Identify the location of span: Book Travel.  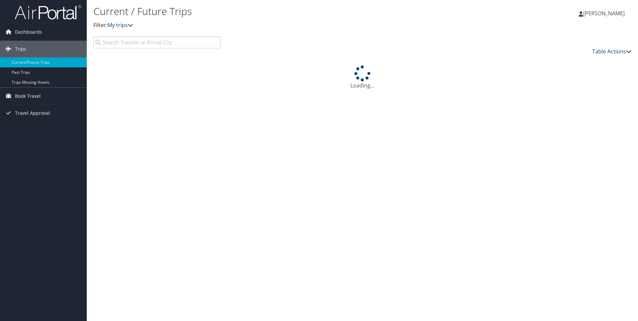
(28, 96).